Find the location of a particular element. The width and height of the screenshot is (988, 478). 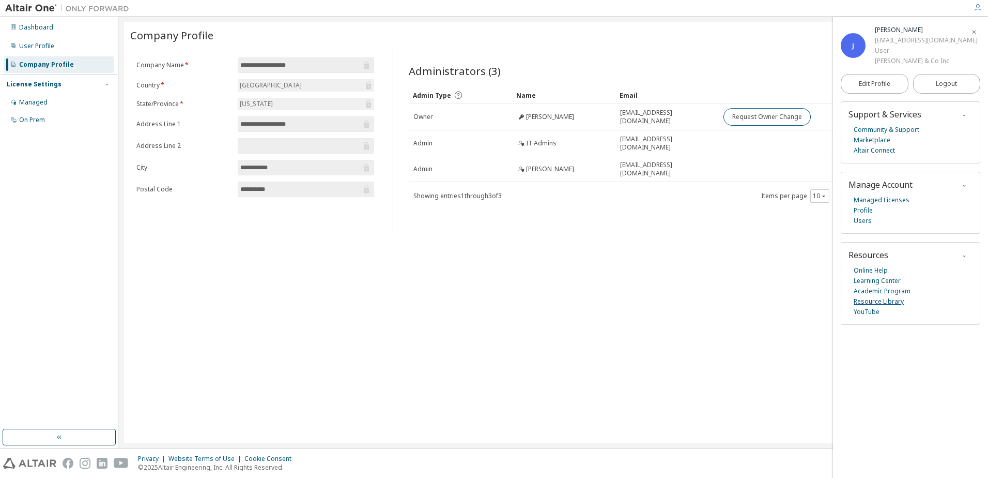

img: instagram.svg is located at coordinates (85, 463).